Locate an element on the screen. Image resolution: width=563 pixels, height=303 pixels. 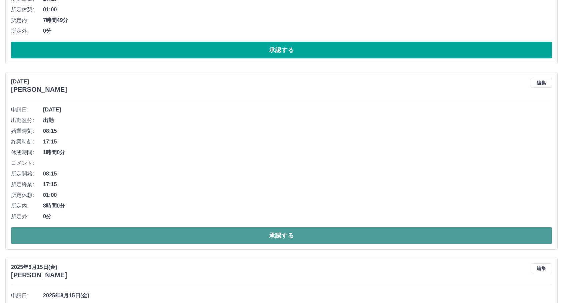
span: 休憩時間: is located at coordinates (27, 152).